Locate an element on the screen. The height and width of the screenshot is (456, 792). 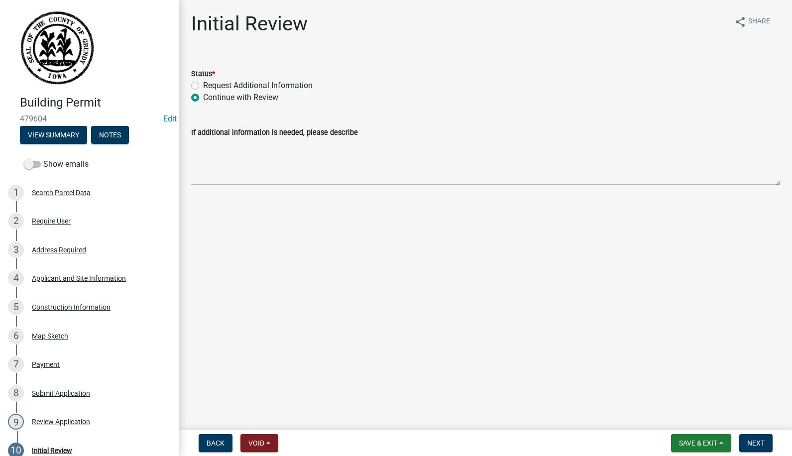
button: shareShare is located at coordinates (752, 21).